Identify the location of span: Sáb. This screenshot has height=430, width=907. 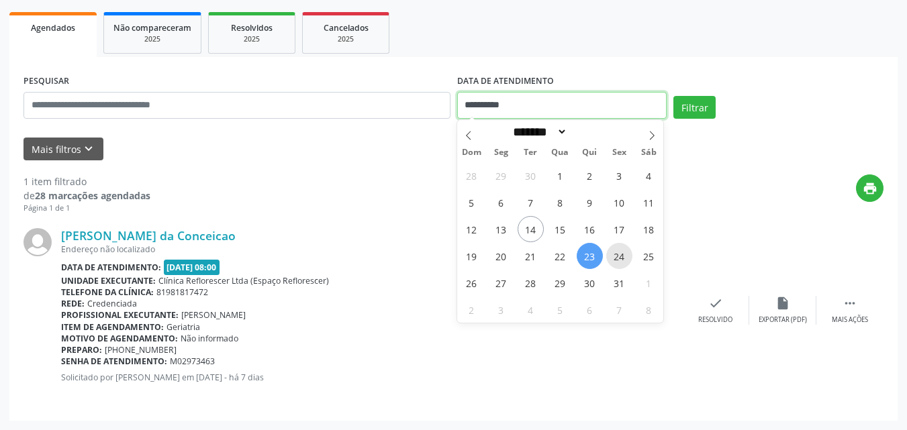
(648, 152).